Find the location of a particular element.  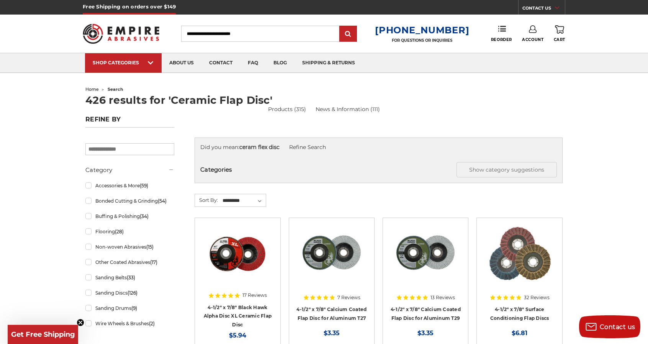

img: Scotch brite flap discs is located at coordinates (519, 254).